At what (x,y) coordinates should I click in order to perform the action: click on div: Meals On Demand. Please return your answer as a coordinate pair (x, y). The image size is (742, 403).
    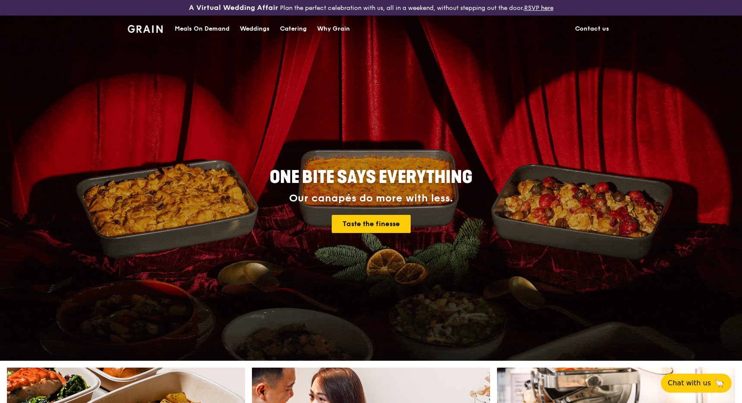
    Looking at the image, I should click on (202, 29).